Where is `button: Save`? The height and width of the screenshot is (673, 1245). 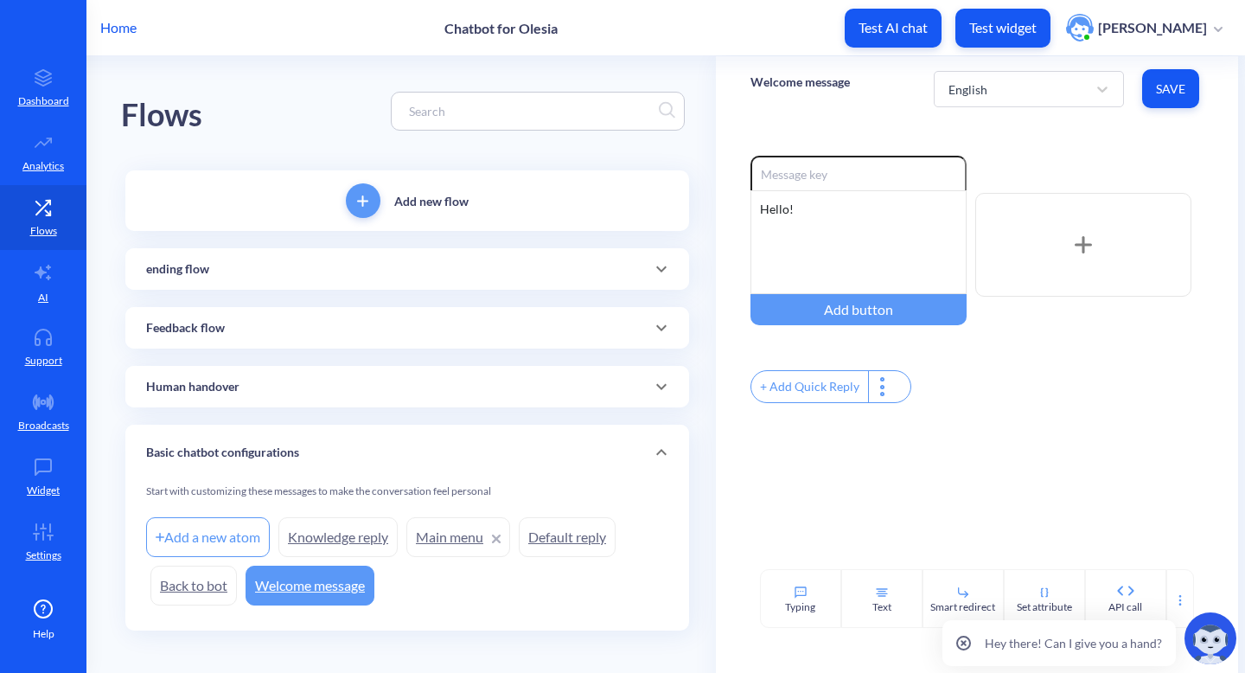 button: Save is located at coordinates (1171, 88).